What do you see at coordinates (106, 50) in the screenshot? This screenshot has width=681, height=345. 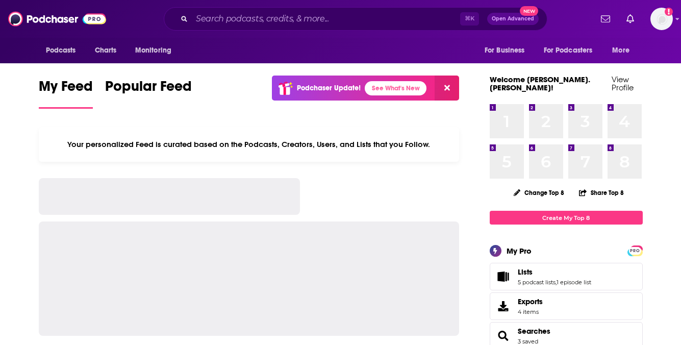 I see `span: Charts` at bounding box center [106, 50].